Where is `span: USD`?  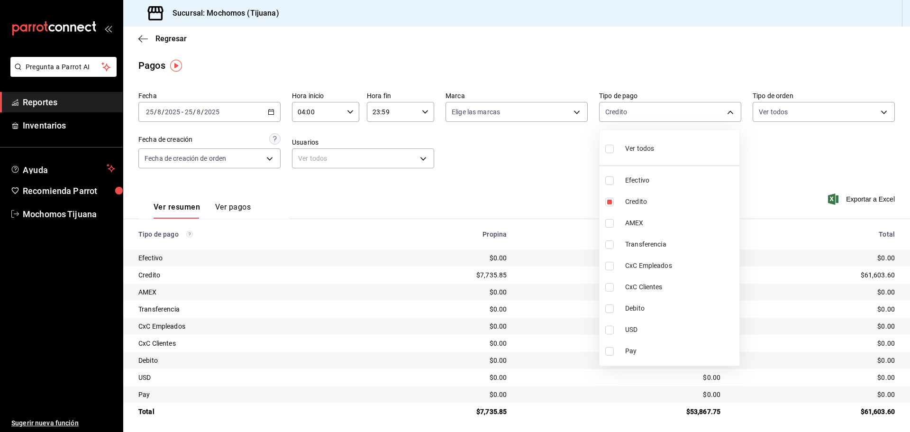 span: USD is located at coordinates (680, 329).